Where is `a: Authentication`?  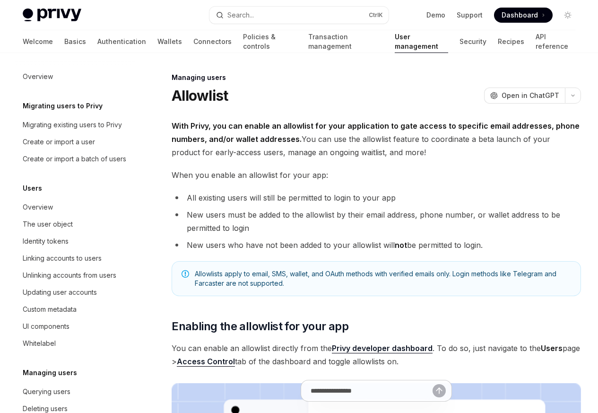
a: Authentication is located at coordinates (121, 42).